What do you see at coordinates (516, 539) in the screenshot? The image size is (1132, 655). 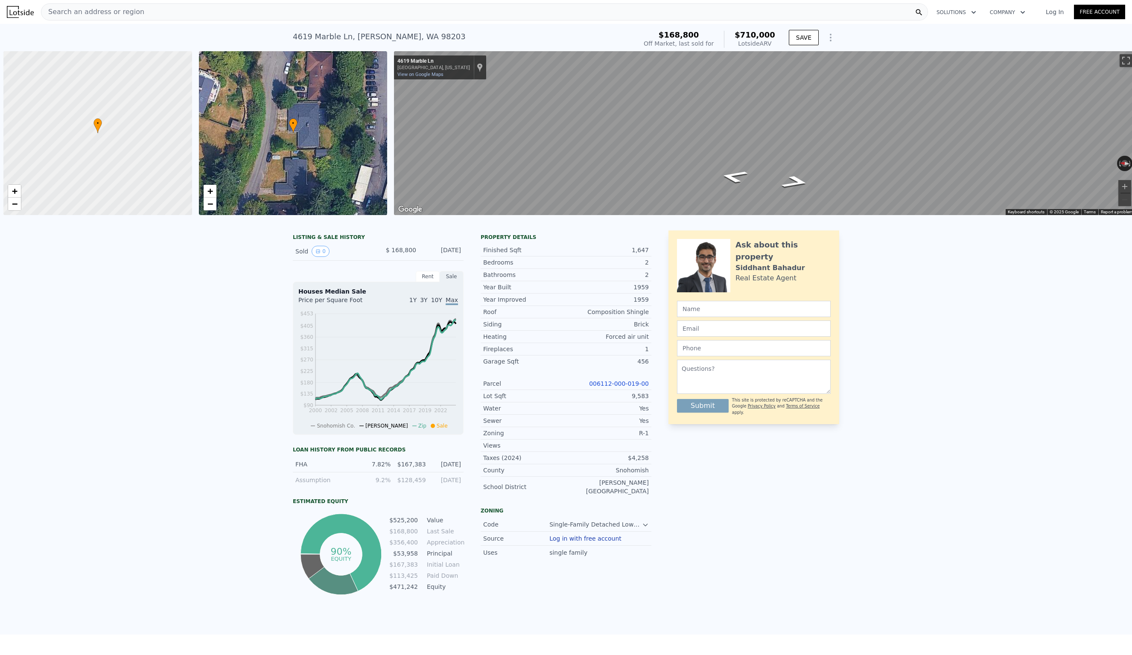 I see `div: Source` at bounding box center [516, 539].